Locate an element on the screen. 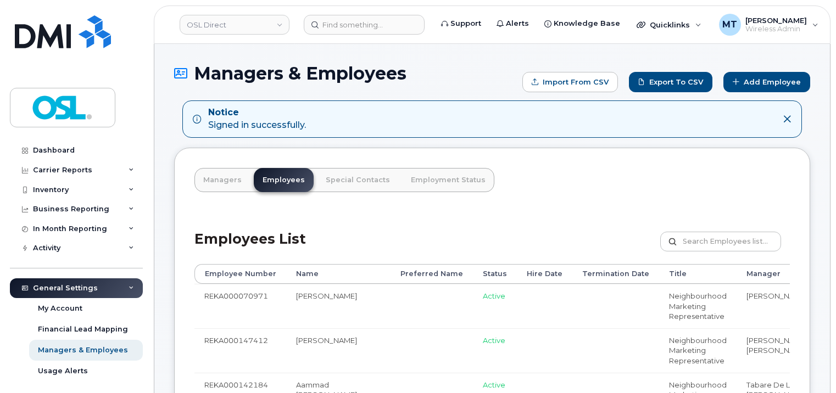 The width and height of the screenshot is (836, 393). a: Employment Status is located at coordinates (448, 180).